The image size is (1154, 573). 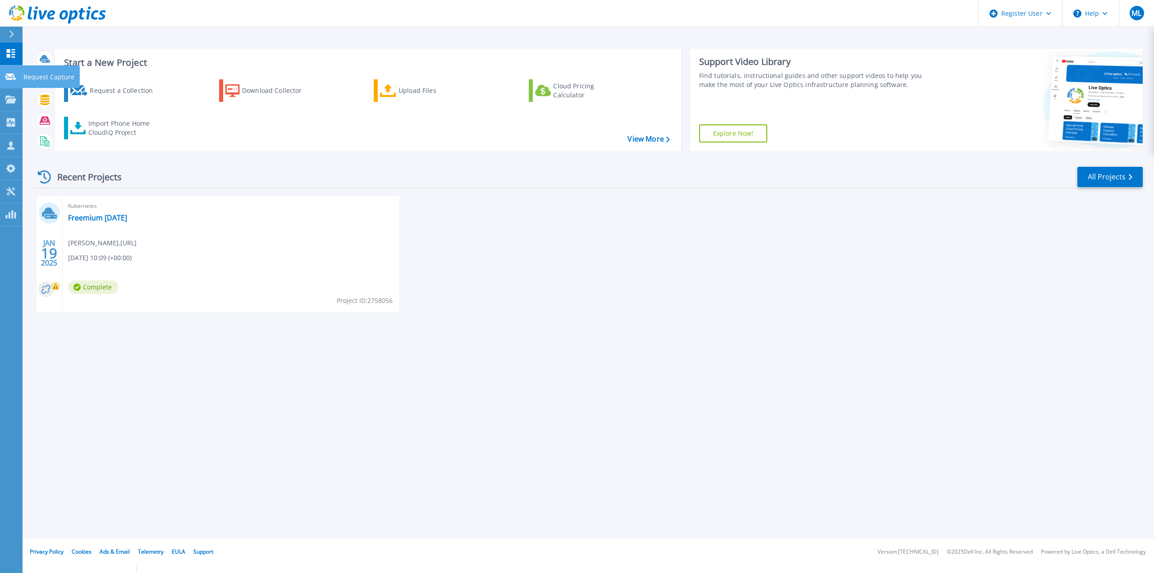 What do you see at coordinates (816, 80) in the screenshot?
I see `div: Find tutorials, instructional guides and other support videos to help you make the most of your L...` at bounding box center [816, 80].